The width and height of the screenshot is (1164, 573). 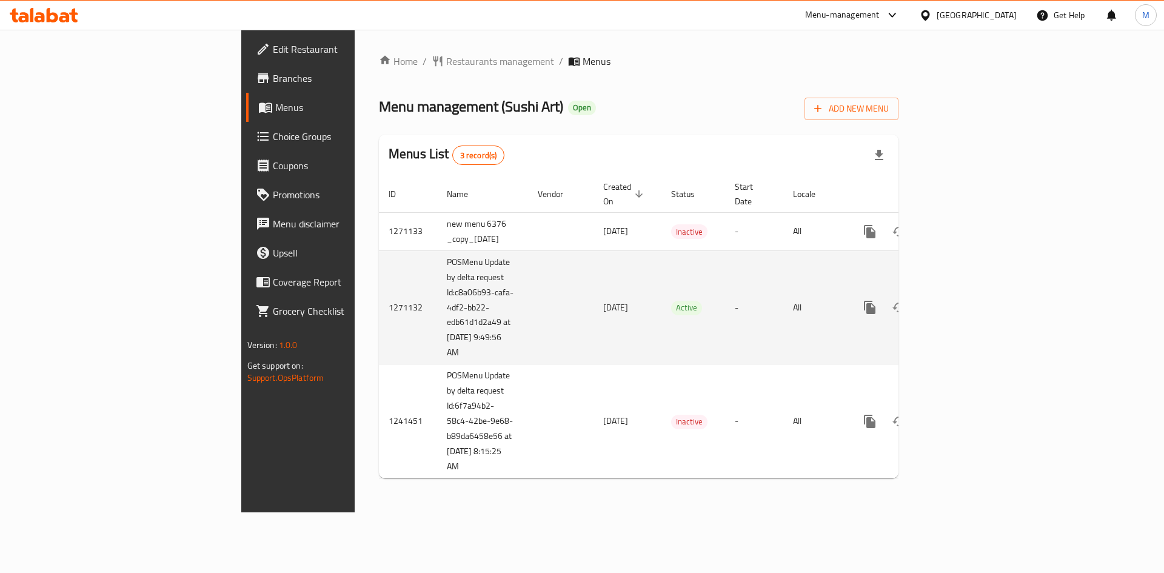 I want to click on span: Choice Groups, so click(x=349, y=136).